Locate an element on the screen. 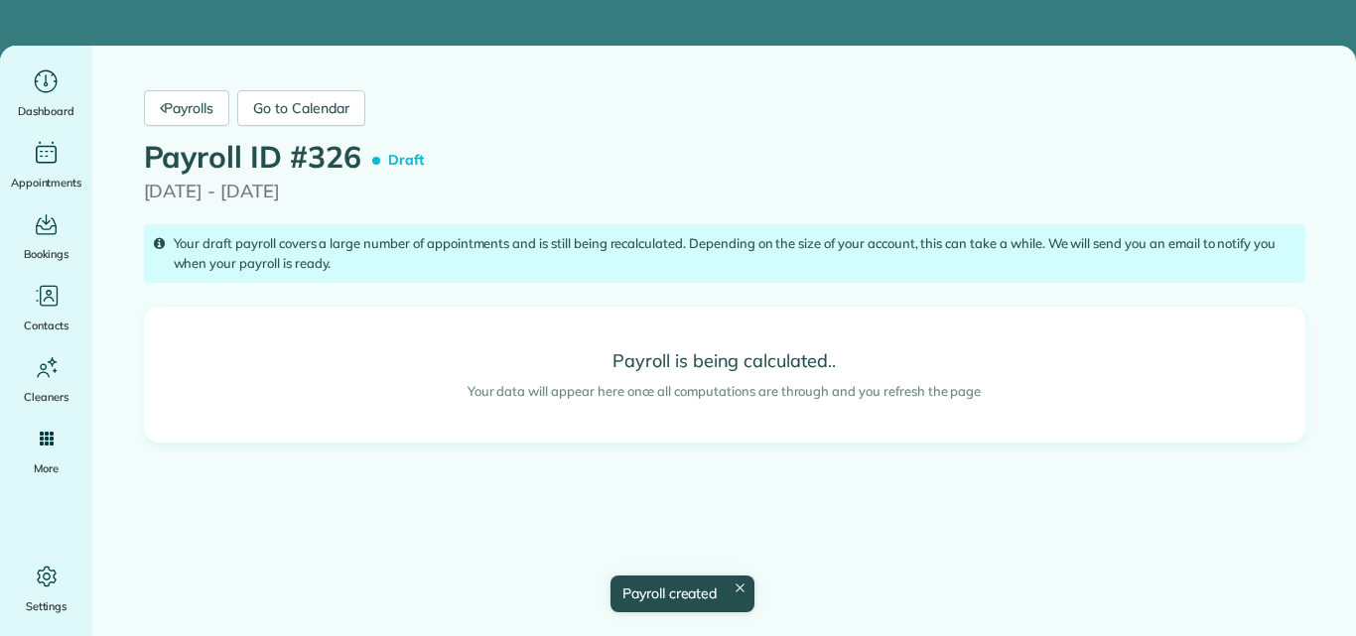 This screenshot has height=636, width=1356. span: Appointments is located at coordinates (47, 183).